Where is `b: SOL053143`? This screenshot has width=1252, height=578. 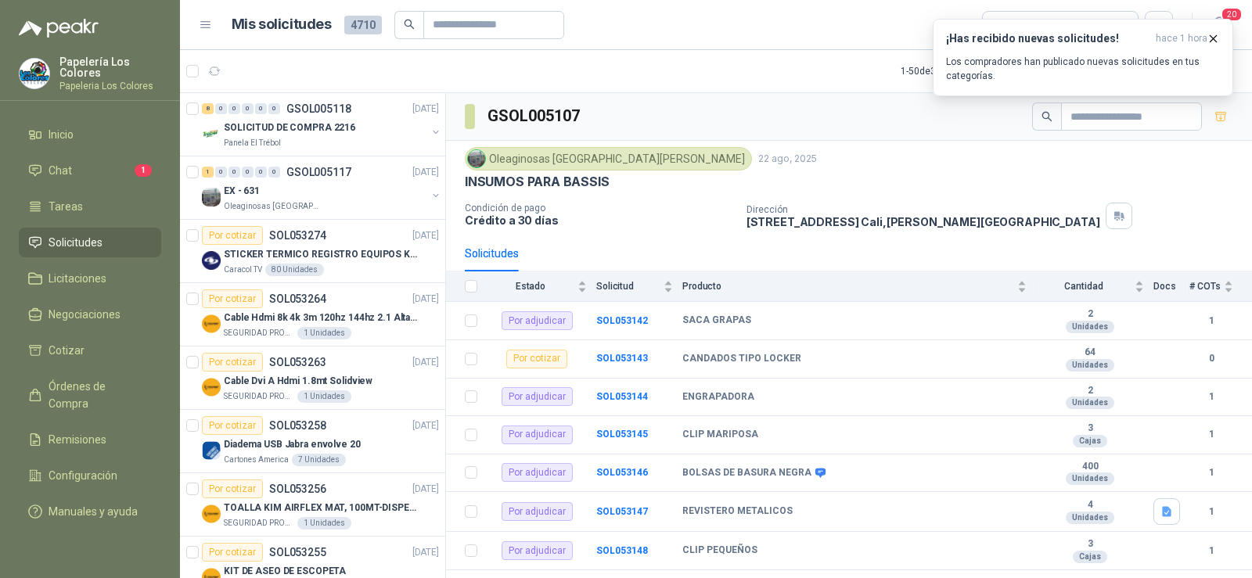
b: SOL053143 is located at coordinates (622, 358).